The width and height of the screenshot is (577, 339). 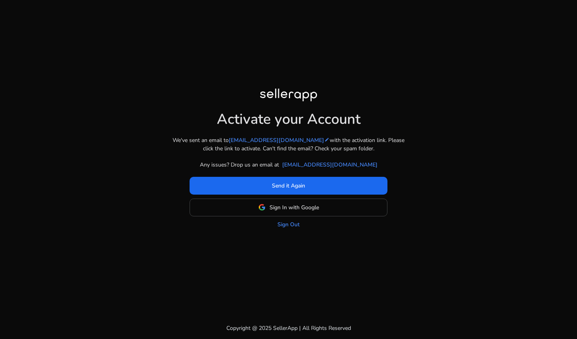 I want to click on span: Send it Again, so click(x=289, y=186).